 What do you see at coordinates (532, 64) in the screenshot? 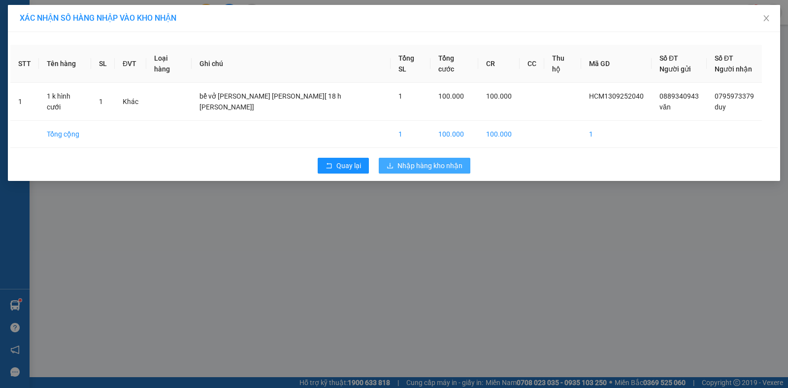
I see `th: CC` at bounding box center [532, 64].